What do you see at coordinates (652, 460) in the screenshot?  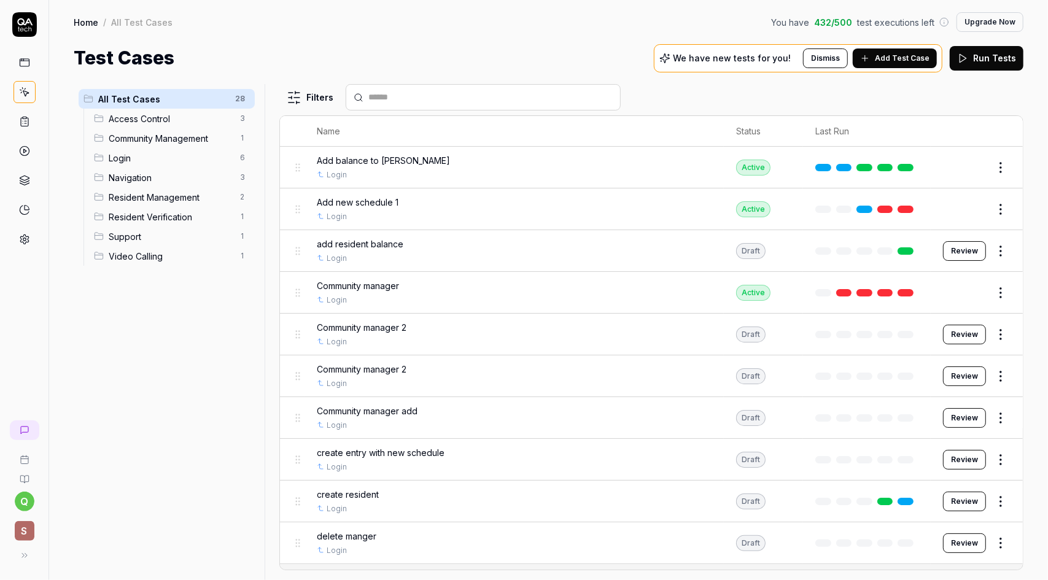 I see `tr: create entry with new scheduleLoginDraftReview` at bounding box center [652, 460].